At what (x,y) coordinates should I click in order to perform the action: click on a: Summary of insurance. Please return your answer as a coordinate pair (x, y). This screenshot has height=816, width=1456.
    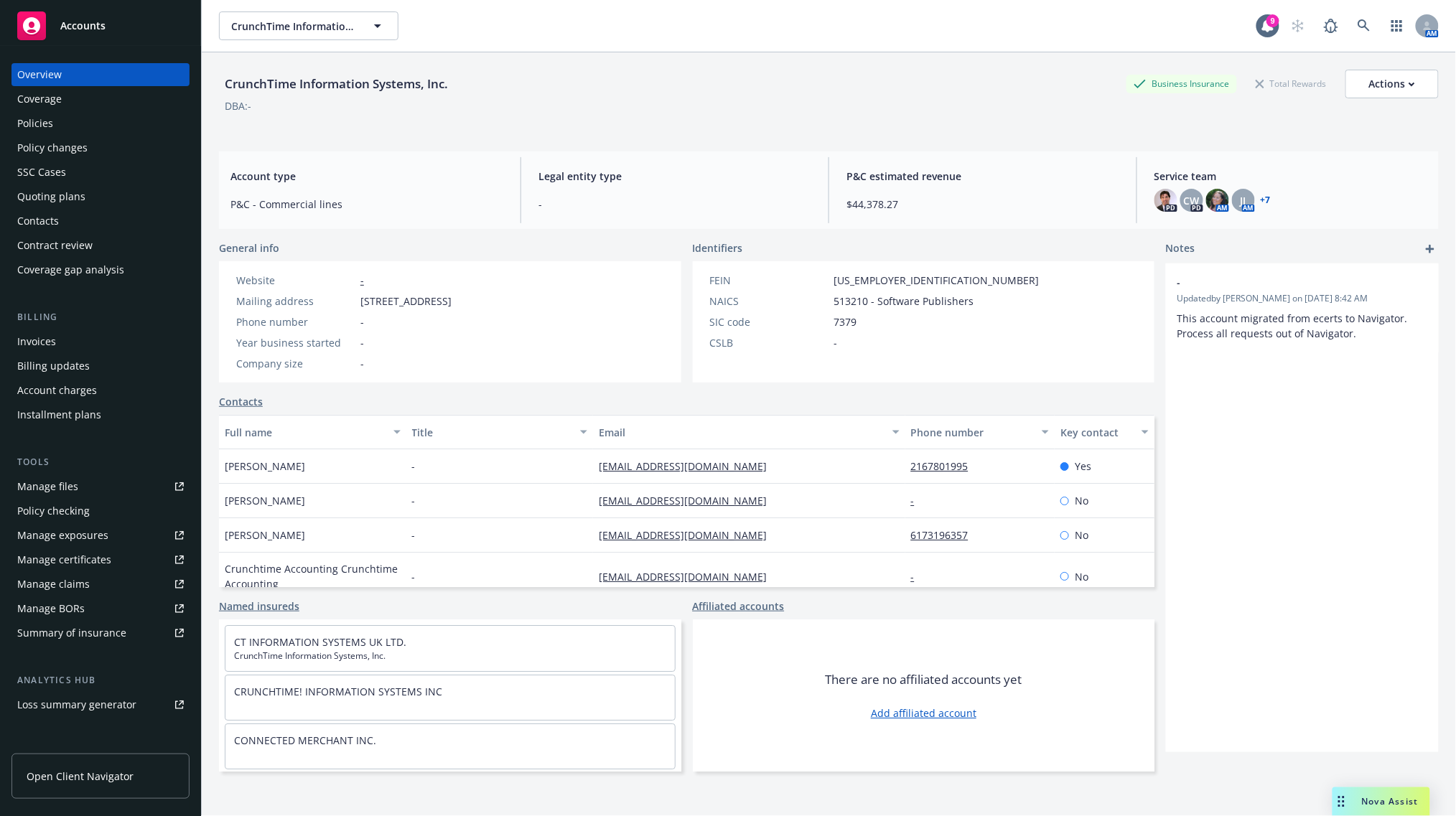
    Looking at the image, I should click on (101, 633).